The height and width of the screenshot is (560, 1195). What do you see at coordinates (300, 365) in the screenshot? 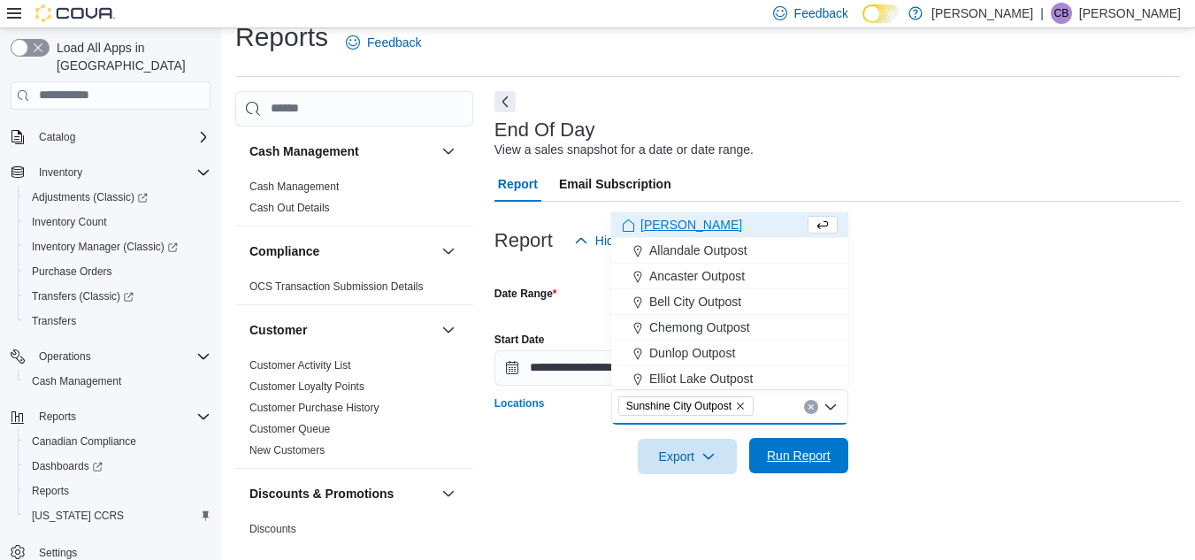
I see `a: Customer Activity List` at bounding box center [300, 365].